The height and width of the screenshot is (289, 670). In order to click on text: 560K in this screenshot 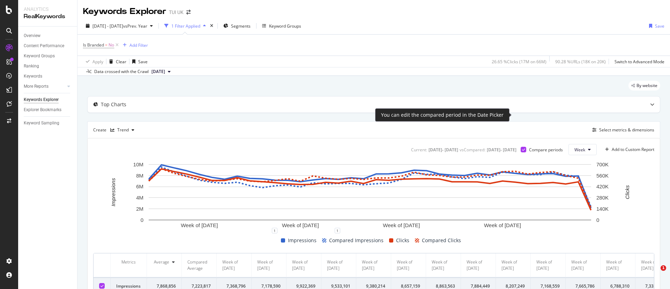, I will do `click(603, 175)`.